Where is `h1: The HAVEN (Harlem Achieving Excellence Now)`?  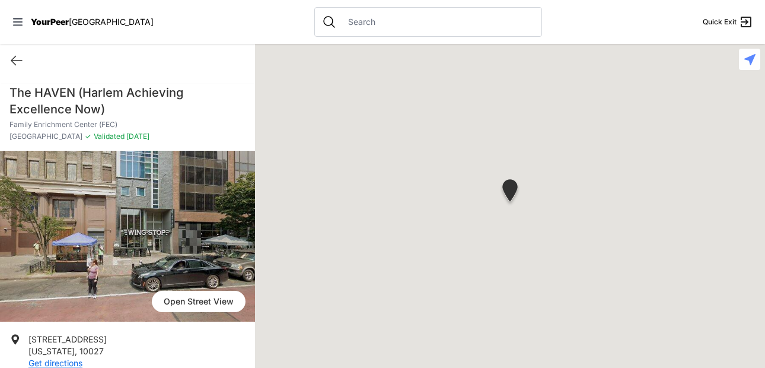 h1: The HAVEN (Harlem Achieving Excellence Now) is located at coordinates (127, 101).